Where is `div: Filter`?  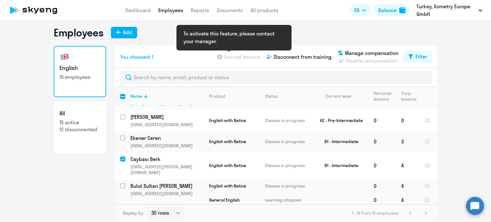 div: Filter is located at coordinates (421, 57).